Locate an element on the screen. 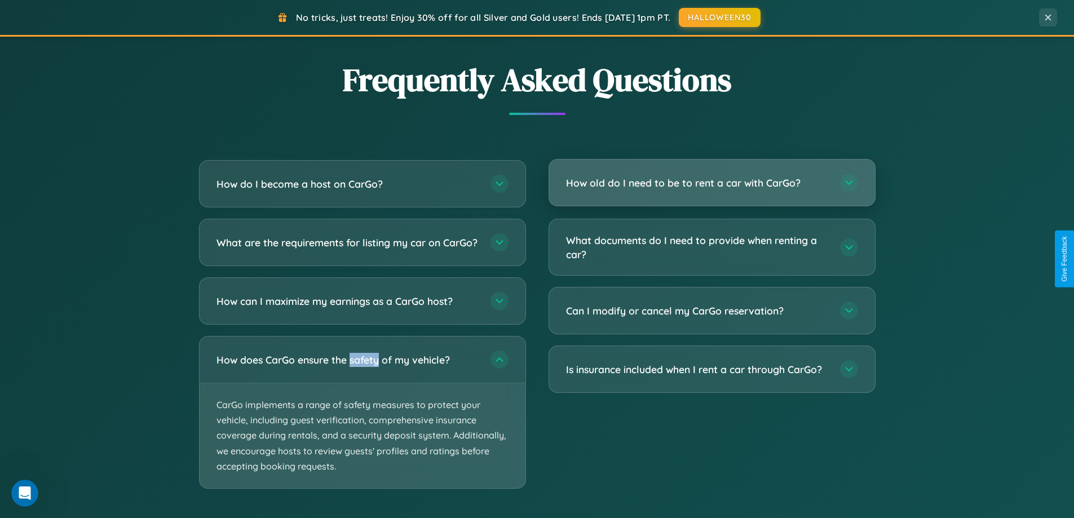 This screenshot has width=1074, height=518. h2: Frequently Asked Questions is located at coordinates (537, 79).